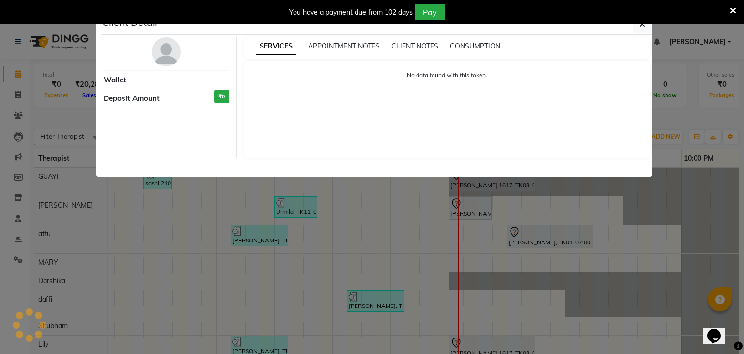  I want to click on p: No data found with this token., so click(447, 75).